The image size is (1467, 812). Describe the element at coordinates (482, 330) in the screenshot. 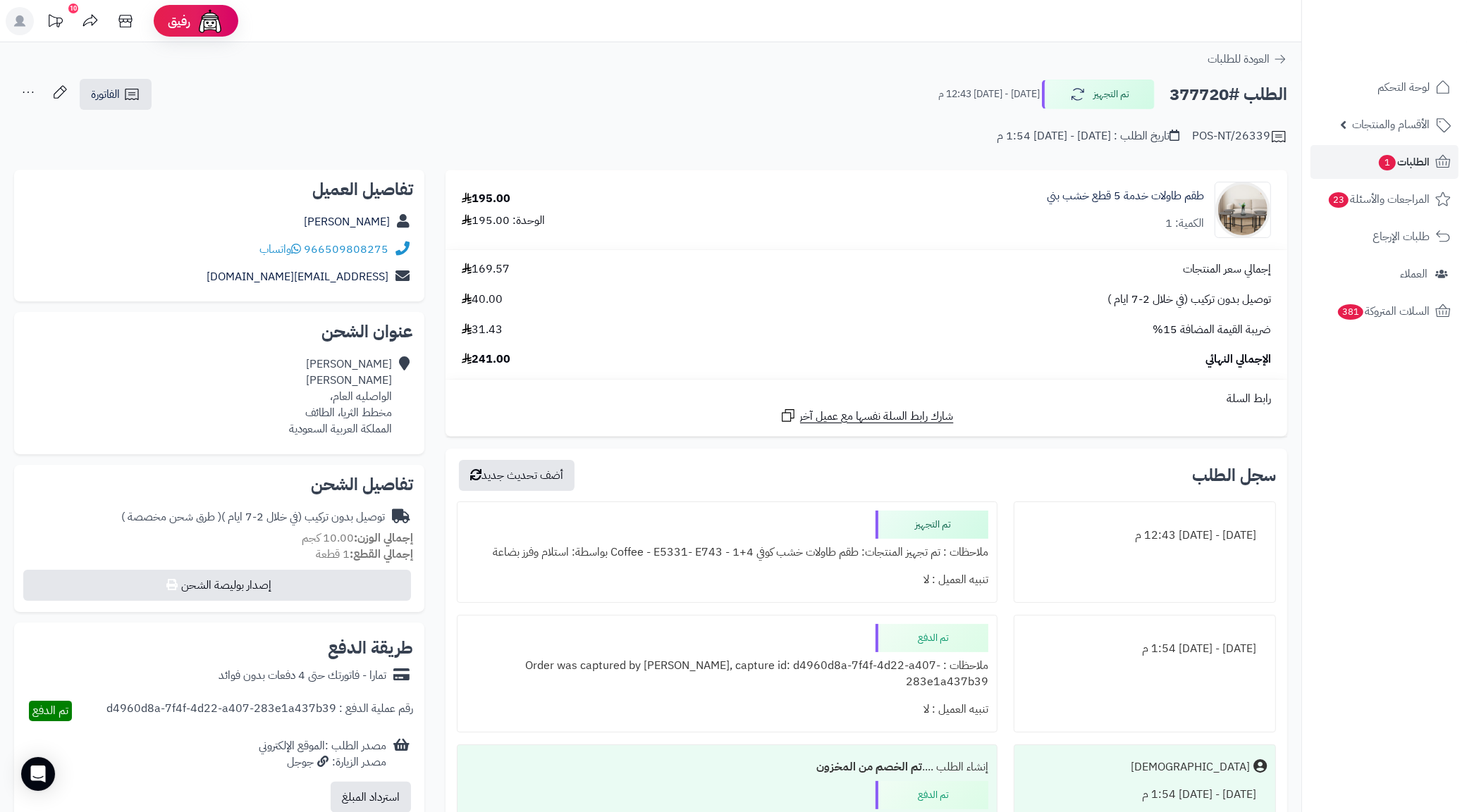

I see `span: 31.43` at that location.